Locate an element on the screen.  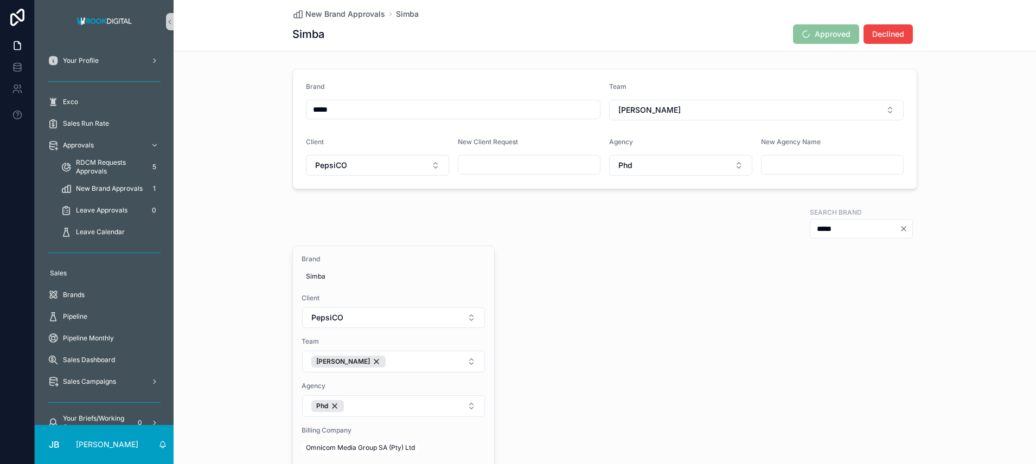
a: Sales Campaigns is located at coordinates (104, 382).